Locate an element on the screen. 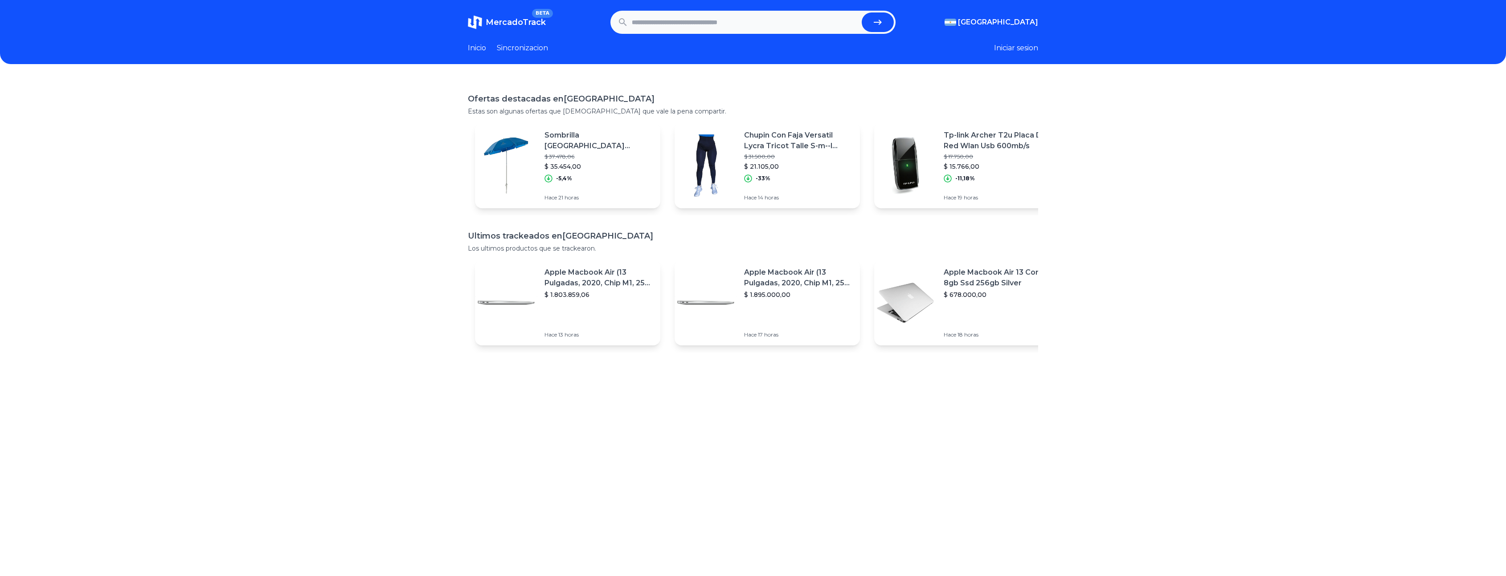 The height and width of the screenshot is (576, 1506). p: Apple Macbook Air 13 Core I5 8gb Ssd 256gb Silver is located at coordinates (998, 278).